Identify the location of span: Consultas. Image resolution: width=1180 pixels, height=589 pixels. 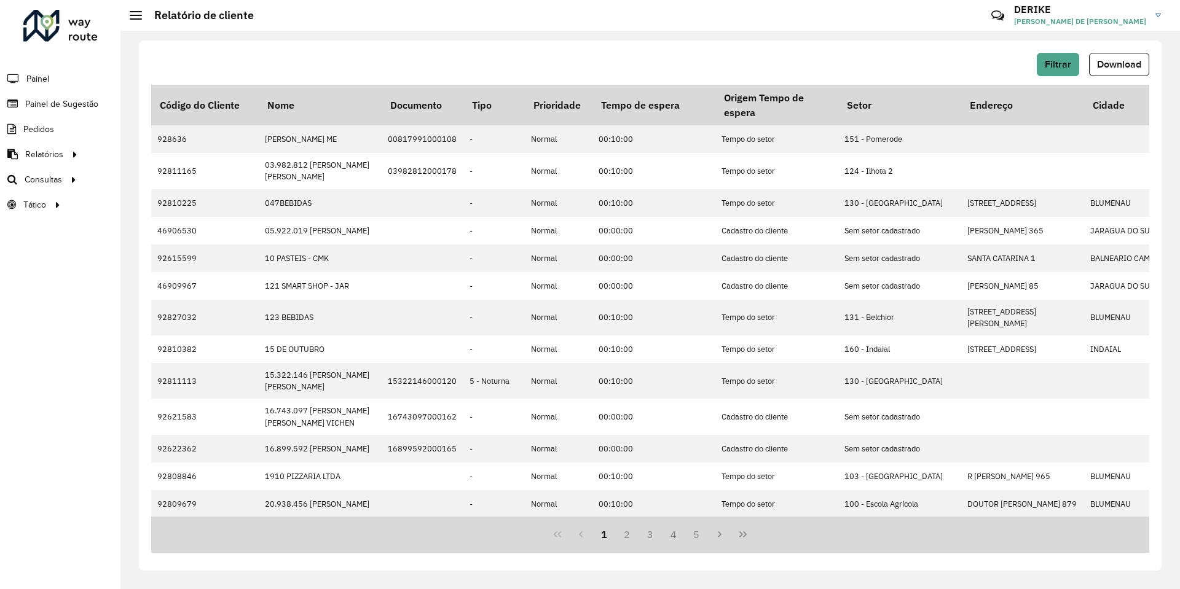
(43, 179).